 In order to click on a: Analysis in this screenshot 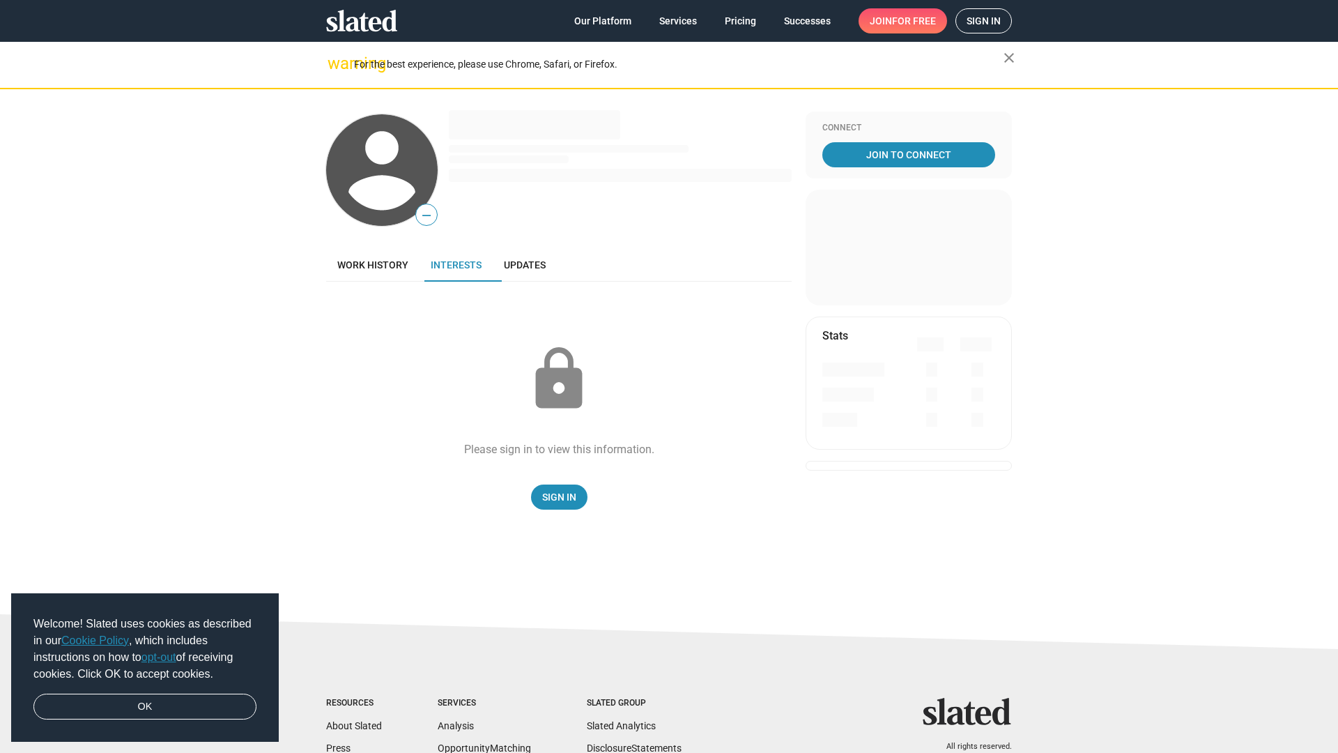, I will do `click(456, 725)`.